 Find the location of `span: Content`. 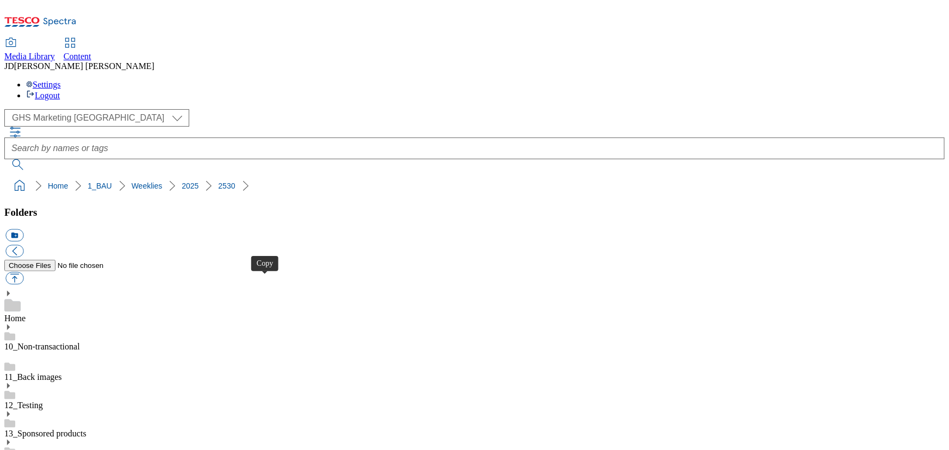

span: Content is located at coordinates (77, 56).